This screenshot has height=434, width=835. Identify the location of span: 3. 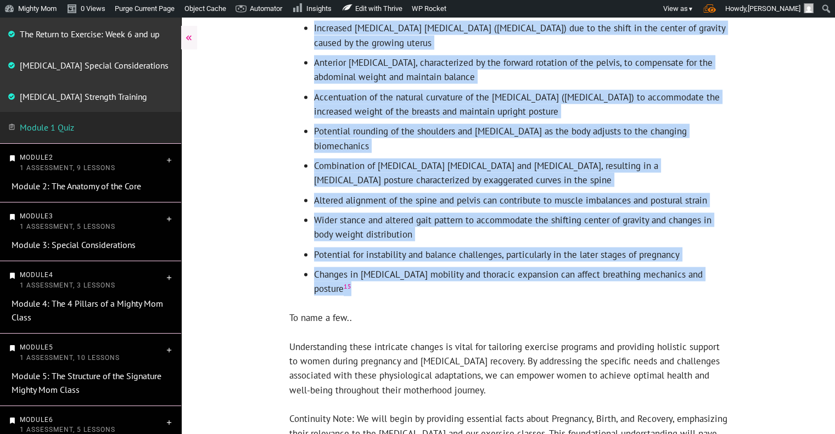
(51, 216).